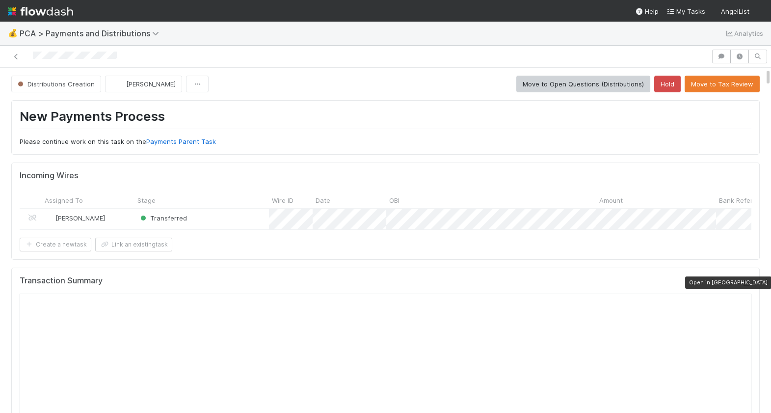  Describe the element at coordinates (668, 84) in the screenshot. I see `button: Hold` at that location.